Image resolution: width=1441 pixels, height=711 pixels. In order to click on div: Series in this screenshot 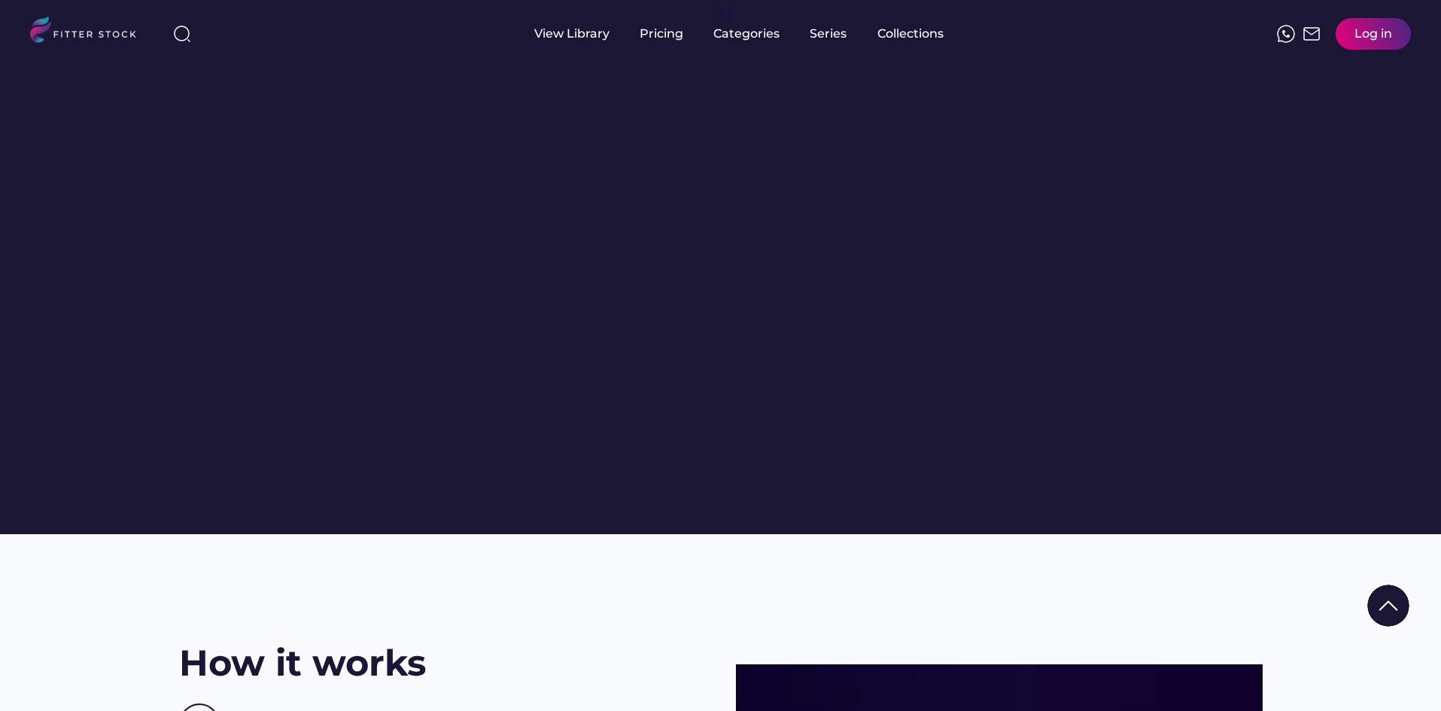, I will do `click(829, 34)`.